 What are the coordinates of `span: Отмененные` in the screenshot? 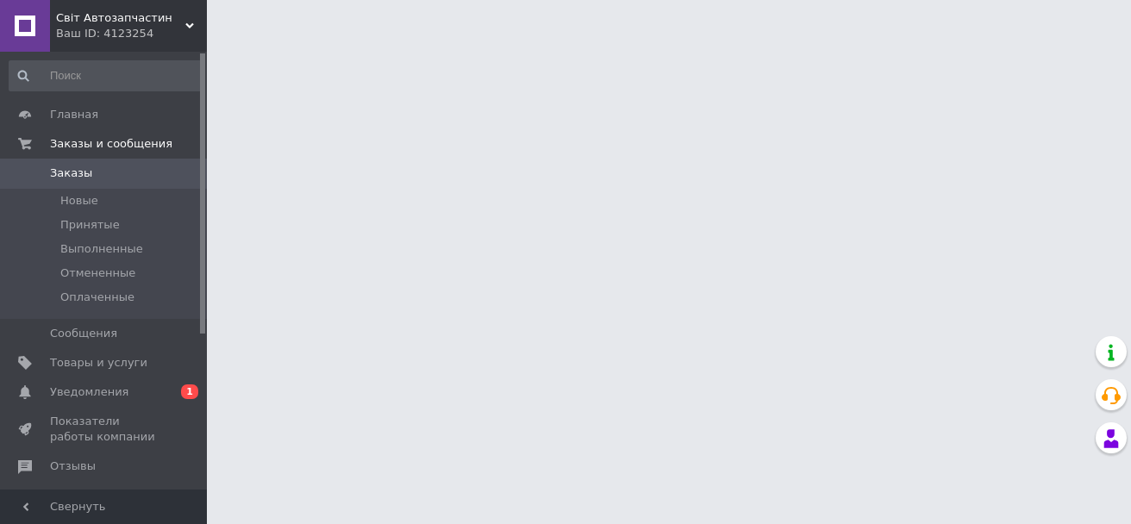 It's located at (97, 273).